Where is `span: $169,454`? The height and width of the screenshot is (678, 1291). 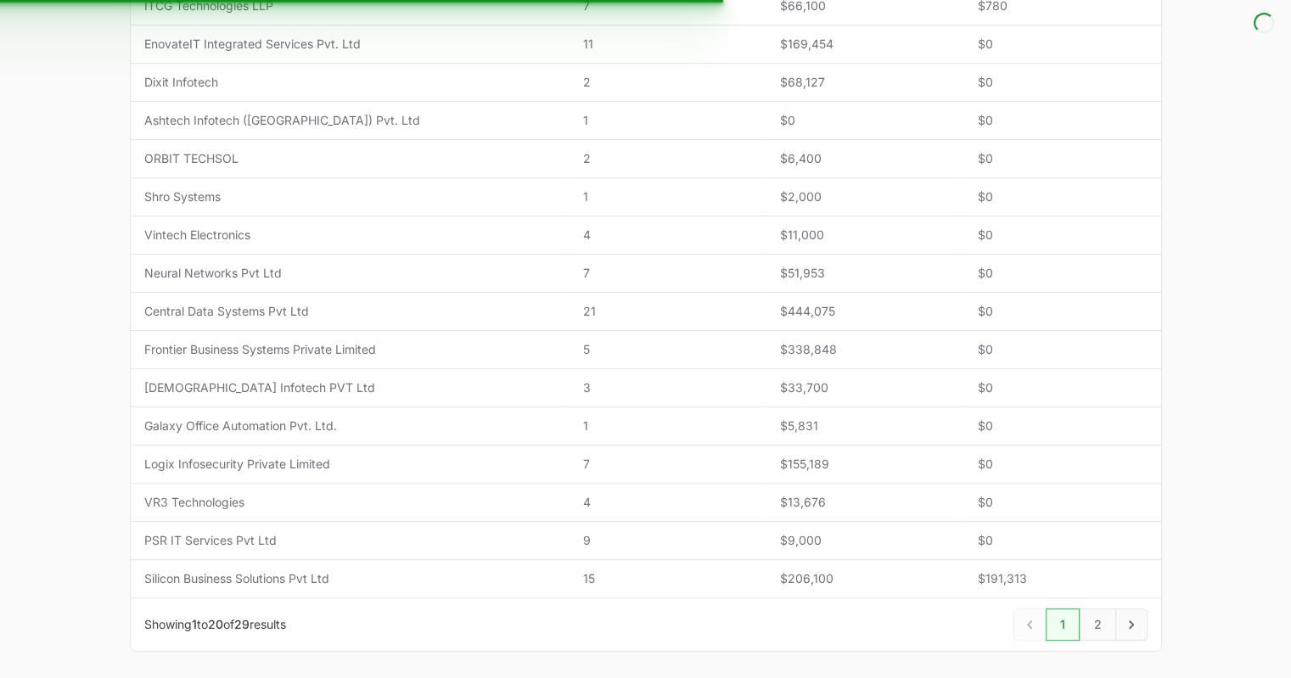
span: $169,454 is located at coordinates (865, 44).